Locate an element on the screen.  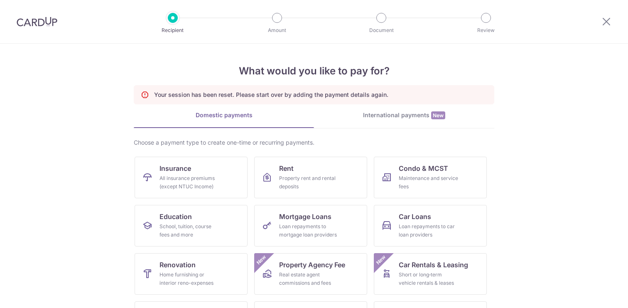
a: RenovationHome furnishing or interior reno-expenses is located at coordinates (191, 274).